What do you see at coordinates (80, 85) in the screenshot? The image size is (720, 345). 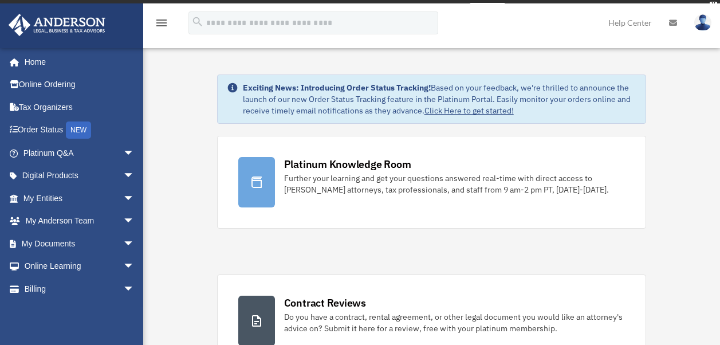 I see `a: Online Ordering` at bounding box center [80, 85].